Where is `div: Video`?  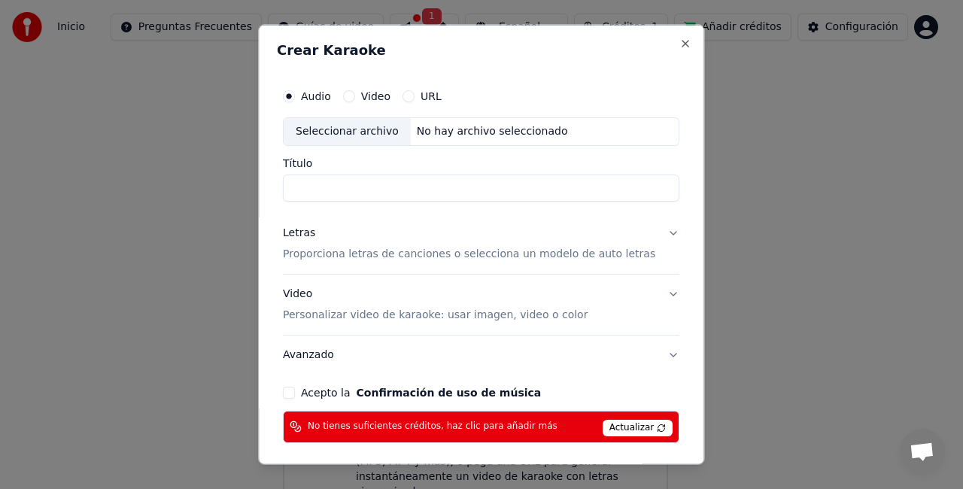 div: Video is located at coordinates (435, 304).